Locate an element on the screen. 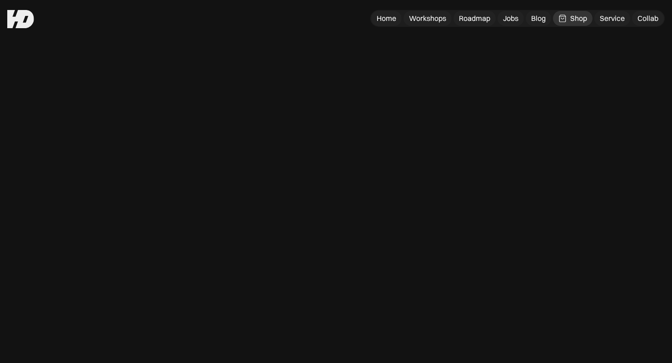  div: Roadmap is located at coordinates (474, 18).